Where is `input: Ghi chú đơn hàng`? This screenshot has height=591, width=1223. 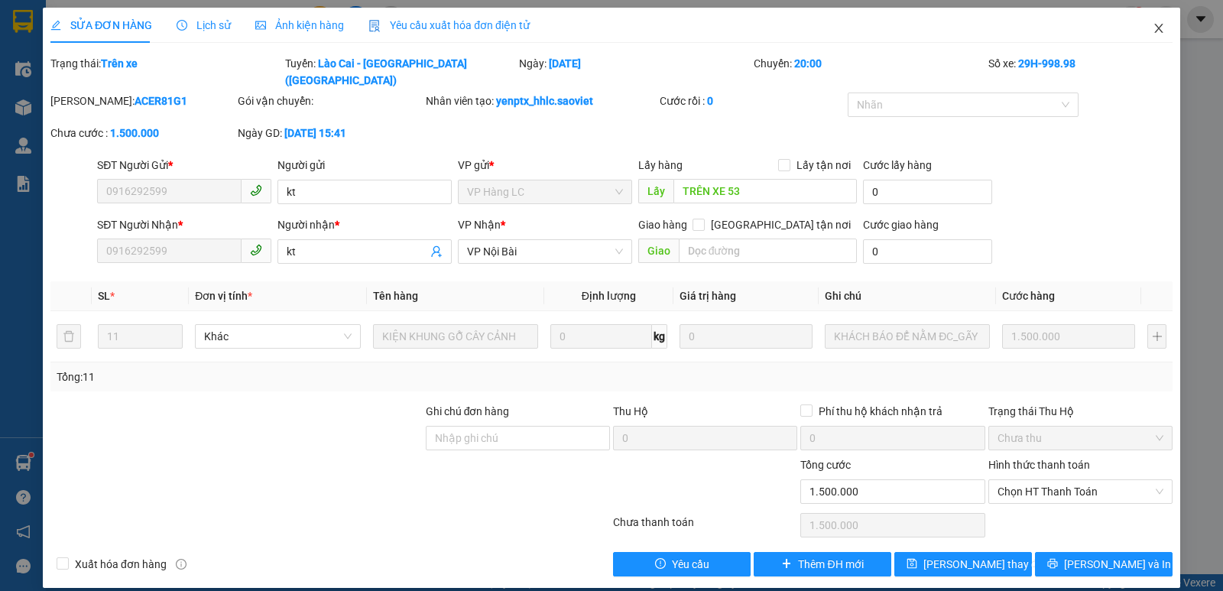
input: Ghi chú đơn hàng is located at coordinates (518, 438).